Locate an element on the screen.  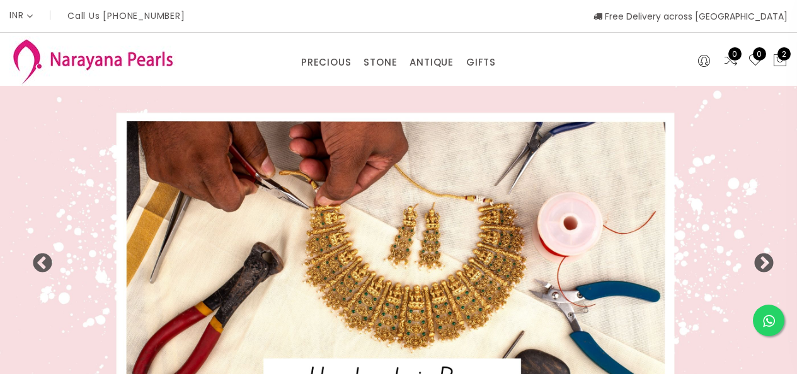
a: ANTIQUE is located at coordinates (432, 62).